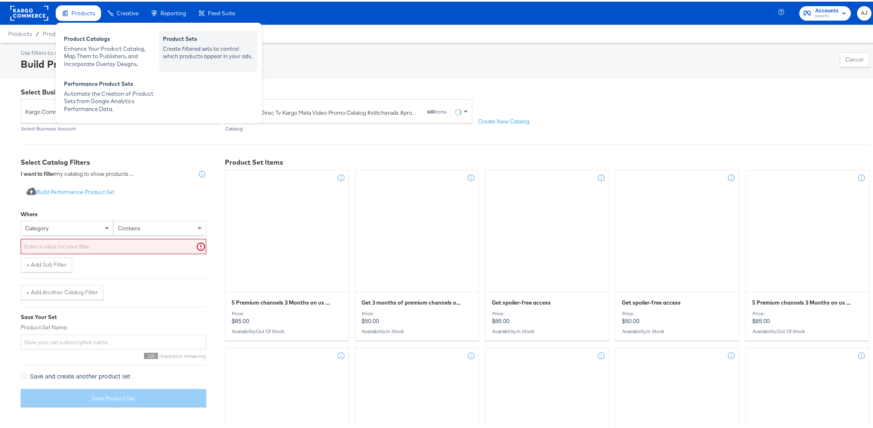  What do you see at coordinates (113, 354) in the screenshot?
I see `div: characters remaining` at bounding box center [113, 354].